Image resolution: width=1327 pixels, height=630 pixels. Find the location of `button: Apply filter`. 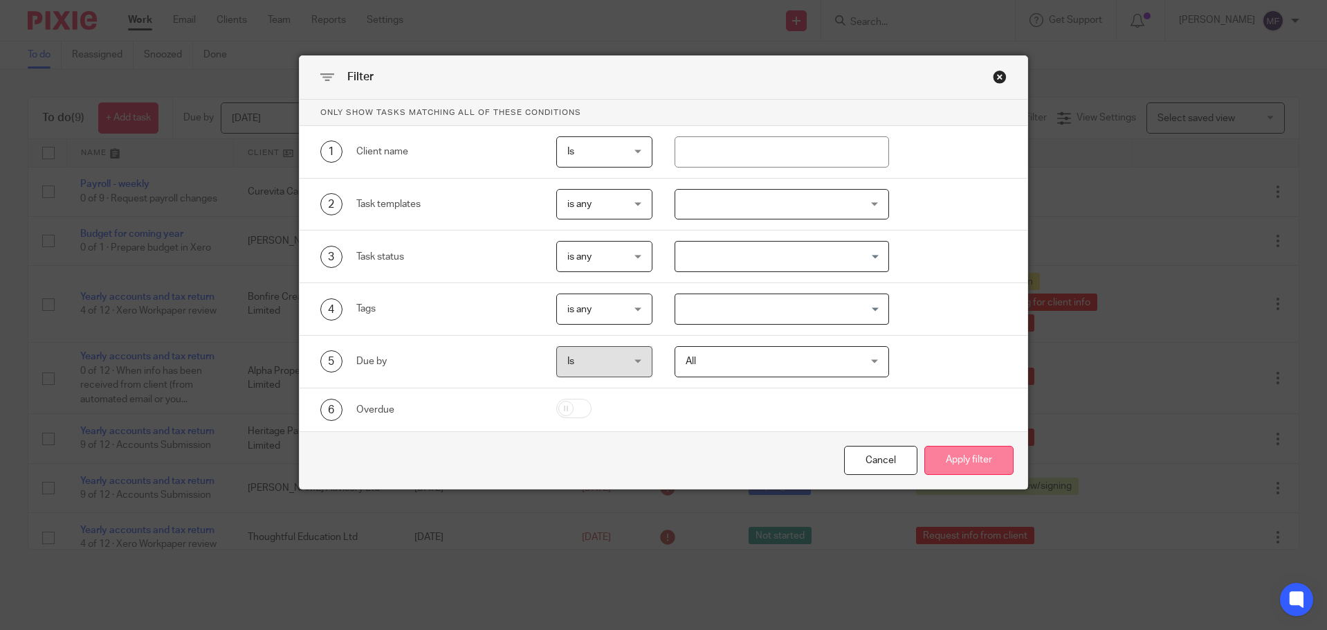

button: Apply filter is located at coordinates (968, 460).